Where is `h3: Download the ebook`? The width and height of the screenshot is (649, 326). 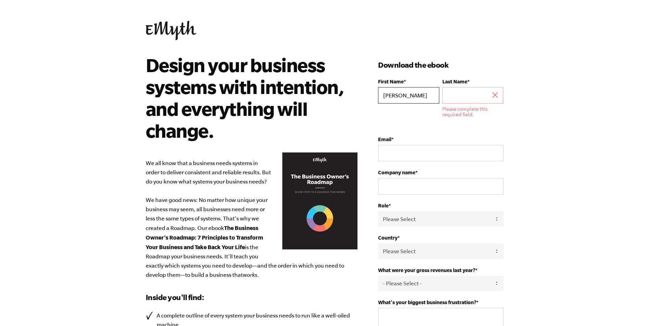 h3: Download the ebook is located at coordinates (441, 65).